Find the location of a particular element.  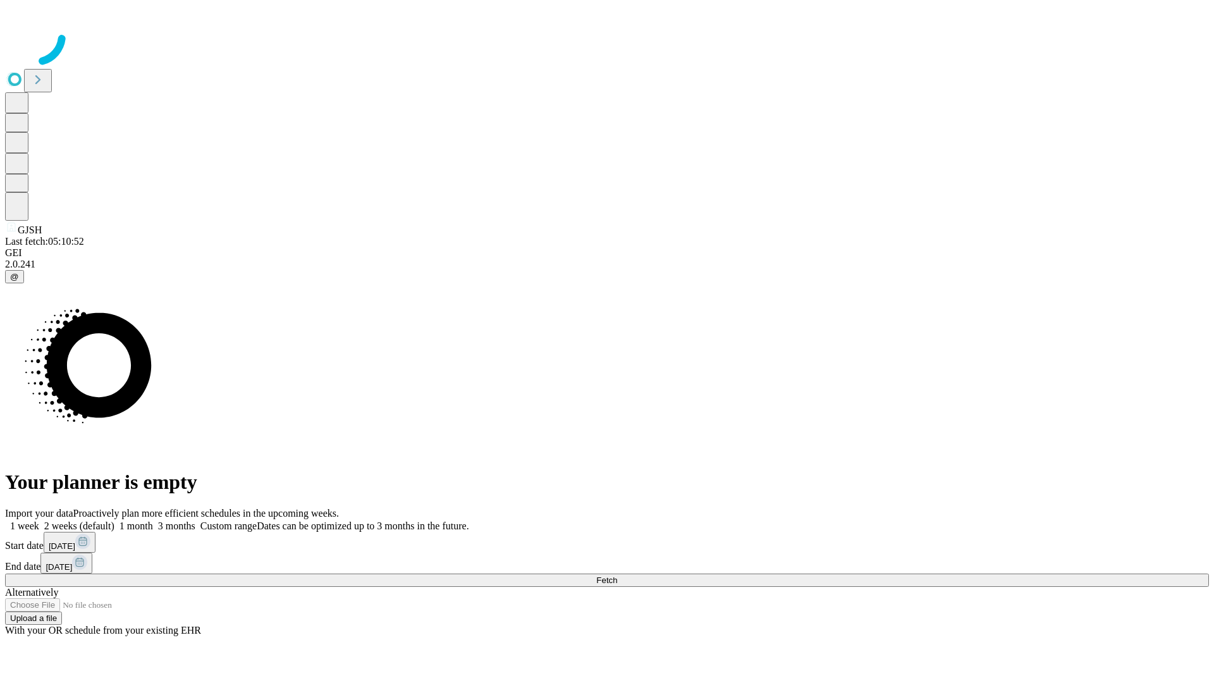

span: GJSH is located at coordinates (30, 229).